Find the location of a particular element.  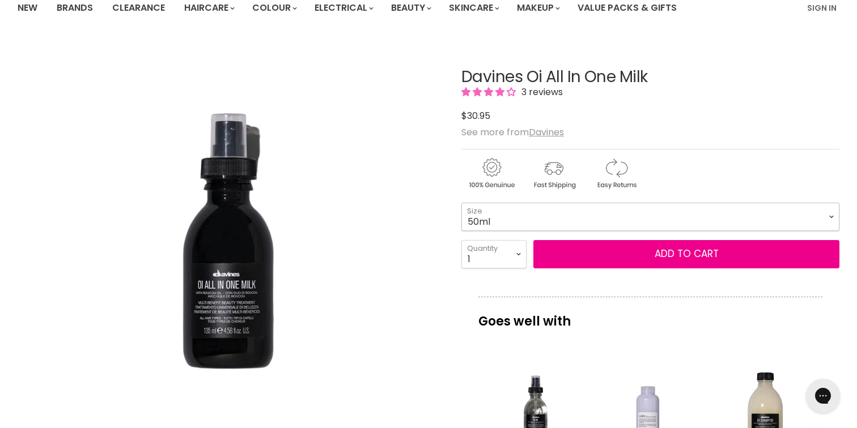

span: See more from is located at coordinates (512, 132).